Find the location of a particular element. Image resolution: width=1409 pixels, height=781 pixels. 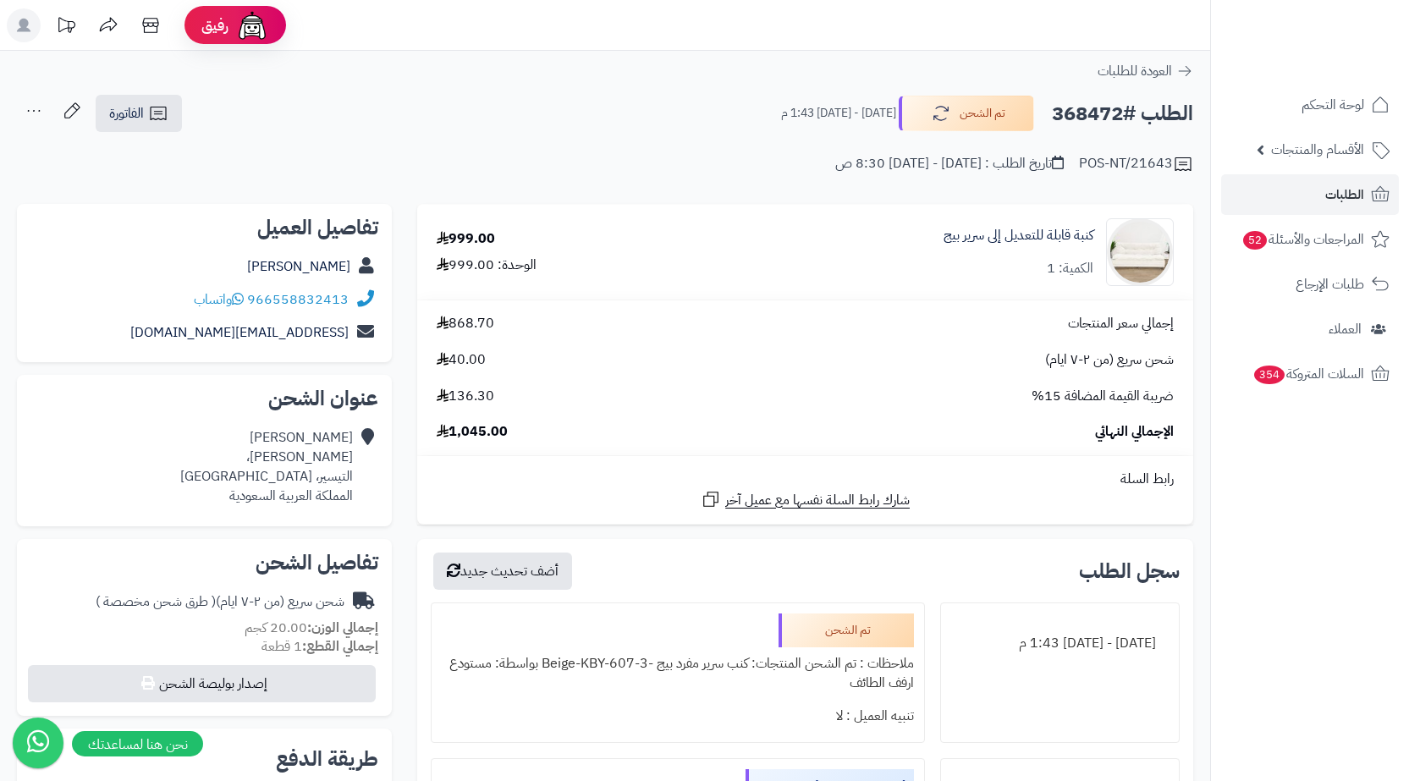

span: الفاتورة is located at coordinates (126, 113).